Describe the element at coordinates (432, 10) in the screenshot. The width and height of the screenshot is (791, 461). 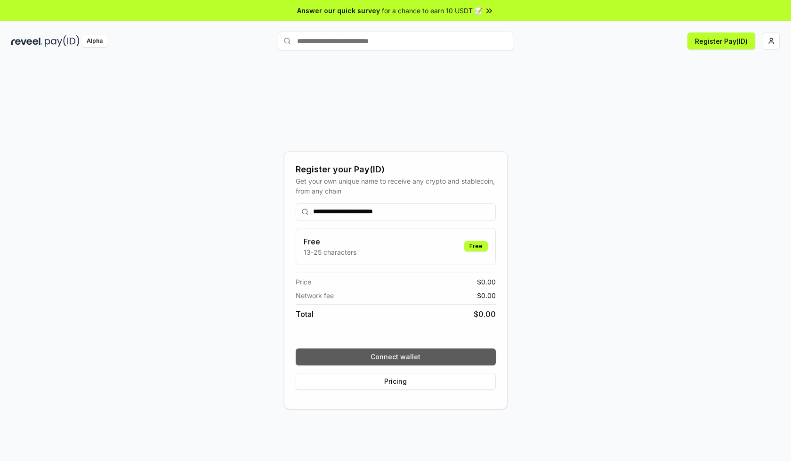
I see `span: for a chance to earn 10 USDT 📝` at that location.